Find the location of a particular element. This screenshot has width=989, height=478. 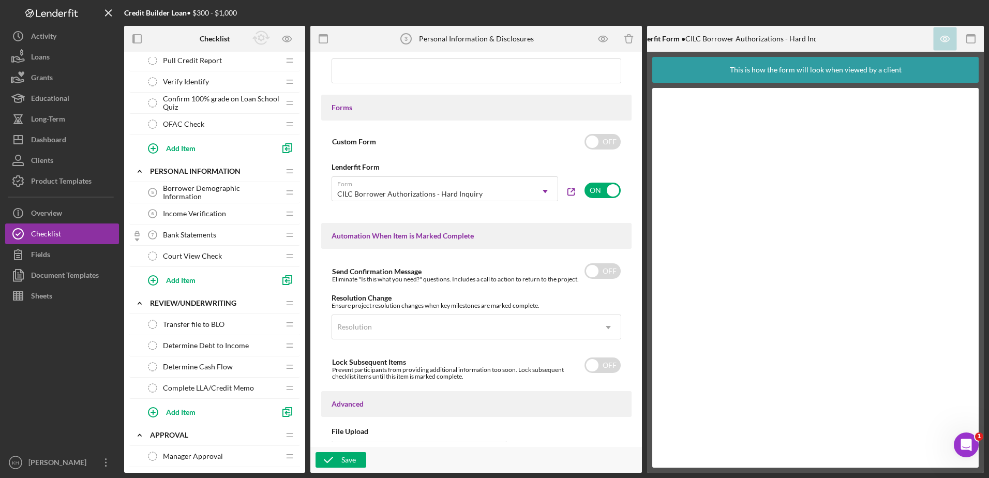

strong: does not affect your credit score is located at coordinates (156, 99).